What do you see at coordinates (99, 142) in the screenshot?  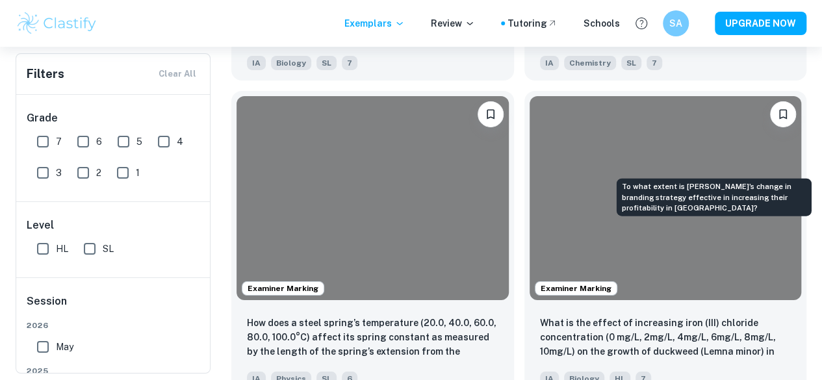 I see `span: 6` at bounding box center [99, 142].